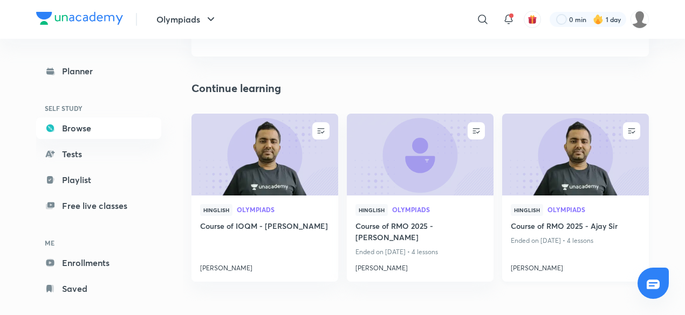 This screenshot has width=685, height=315. Describe the element at coordinates (99, 289) in the screenshot. I see `a: Saved` at that location.